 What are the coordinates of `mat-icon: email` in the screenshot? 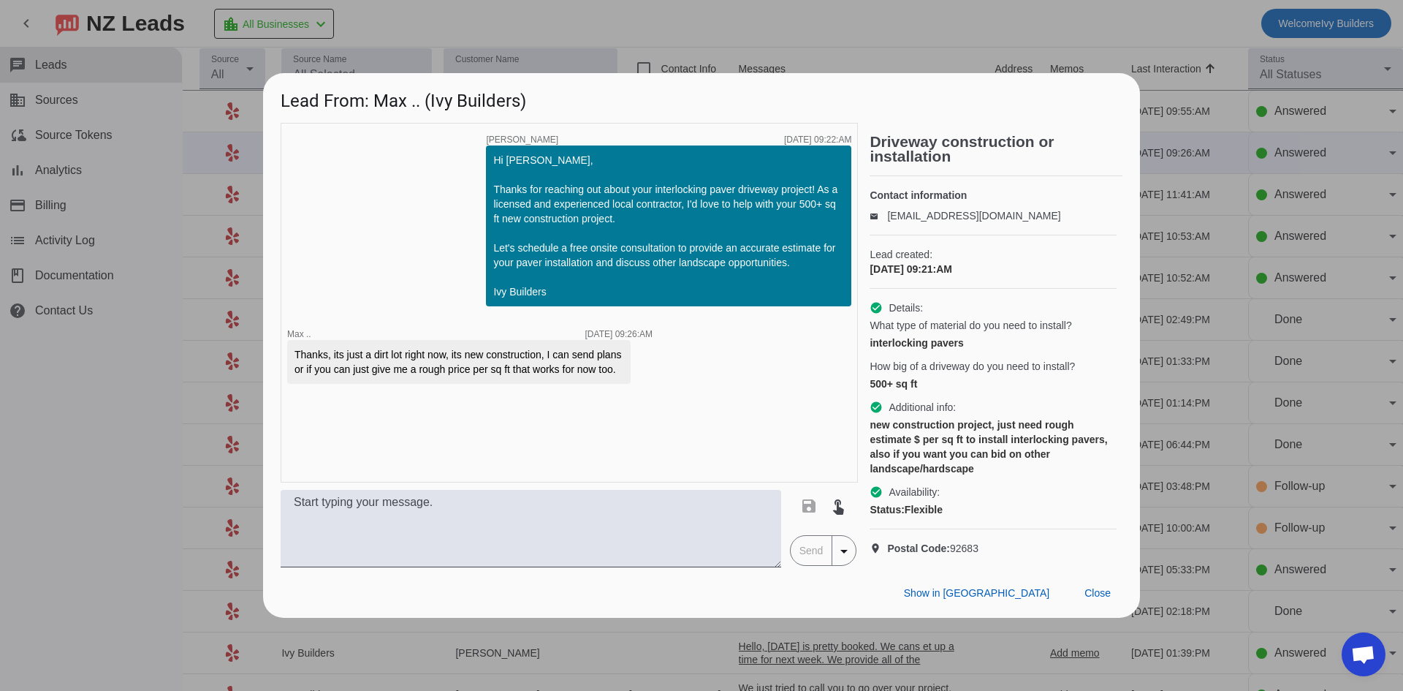 It's located at (879, 216).